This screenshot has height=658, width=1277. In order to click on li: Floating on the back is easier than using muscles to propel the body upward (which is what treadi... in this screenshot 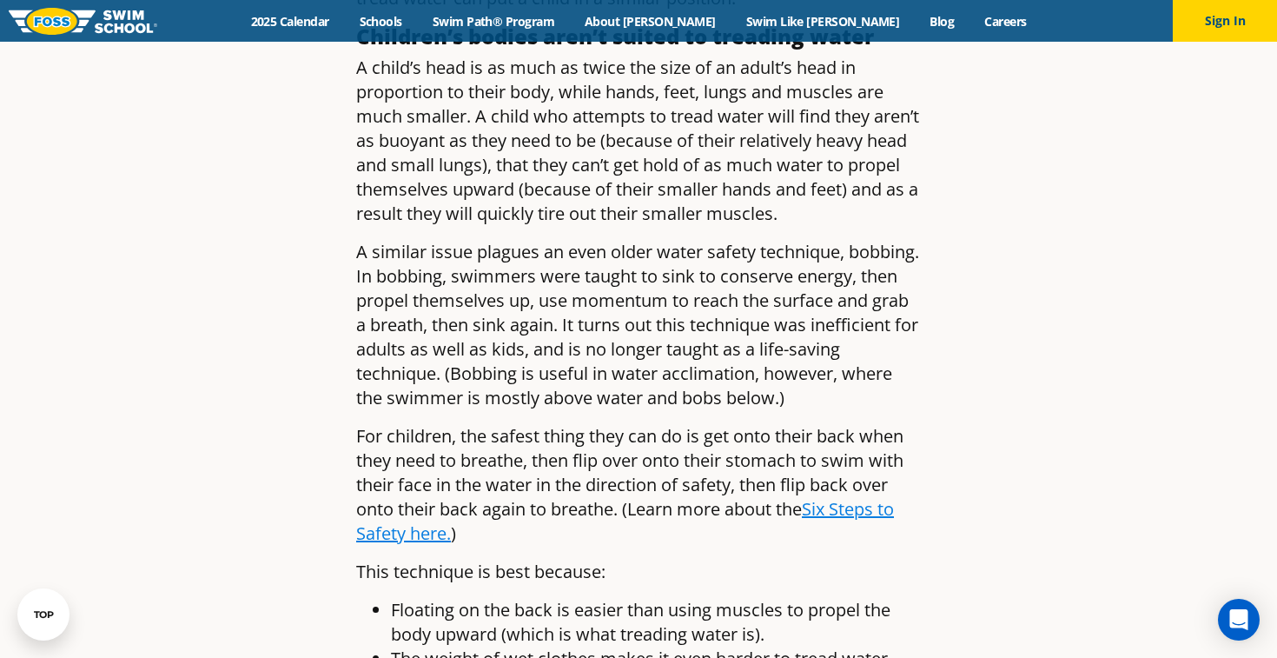, I will do `click(656, 622)`.